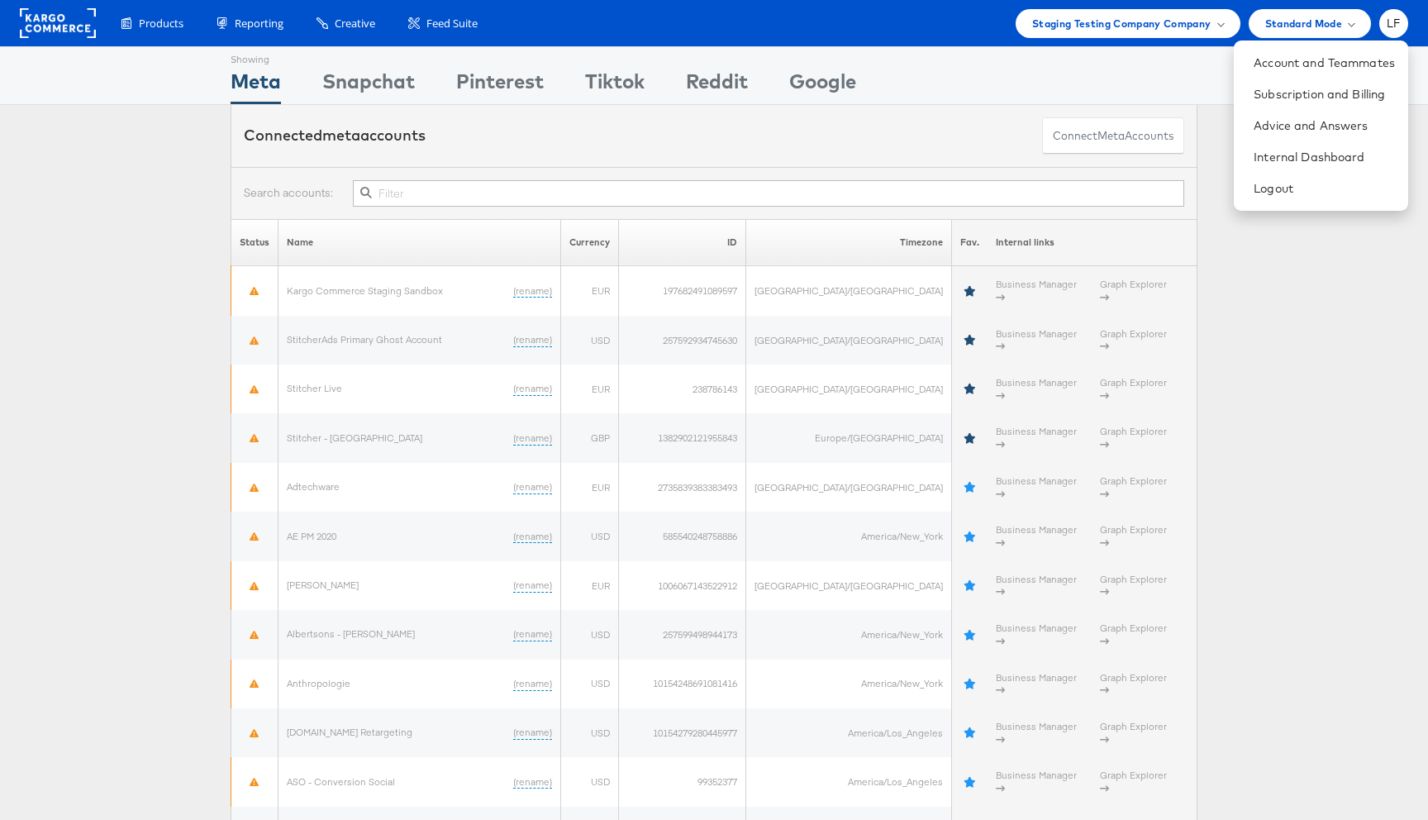  Describe the element at coordinates (682, 388) in the screenshot. I see `td: 238786143` at that location.